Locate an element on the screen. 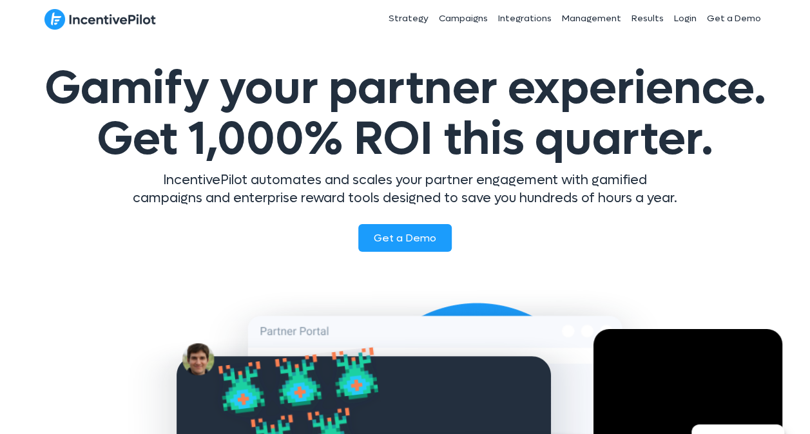  nav: Header Menu is located at coordinates (530, 19).